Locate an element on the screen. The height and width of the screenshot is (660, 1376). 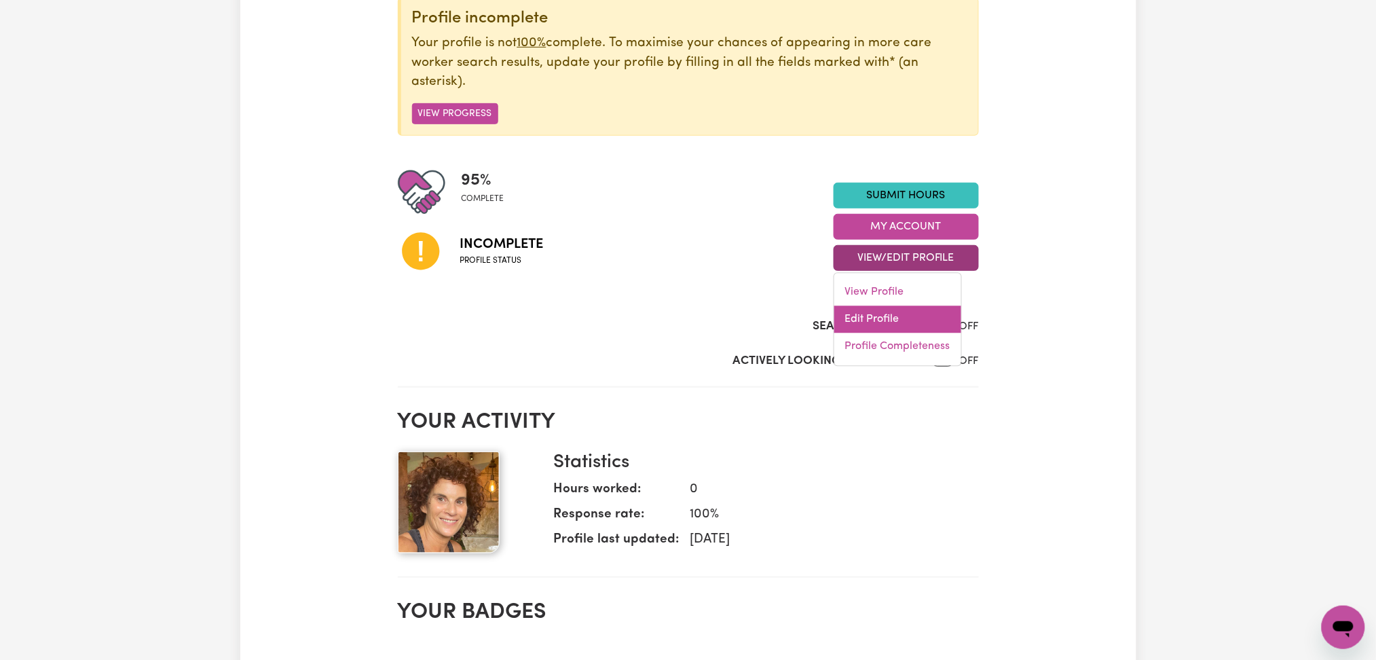
dt: Hours worked: is located at coordinates (617, 492).